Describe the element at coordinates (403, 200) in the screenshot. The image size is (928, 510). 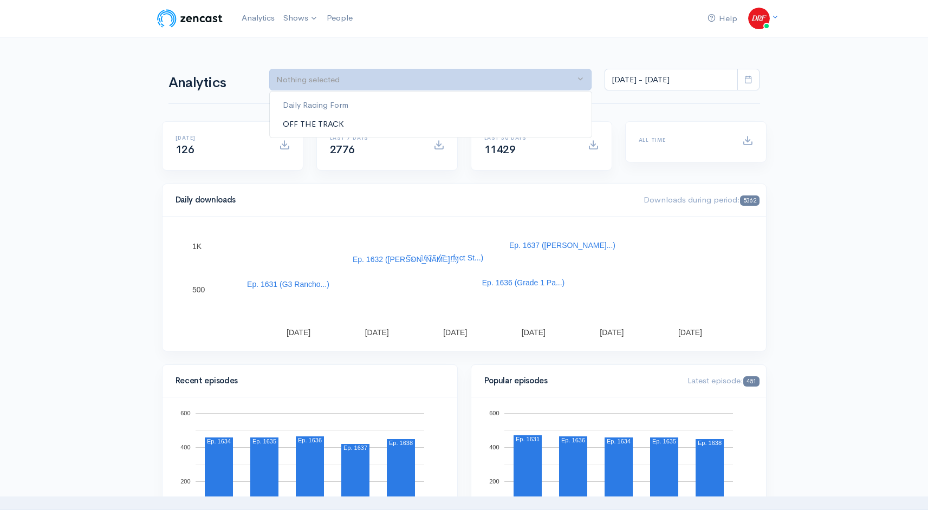
I see `h4: Daily downloads` at that location.